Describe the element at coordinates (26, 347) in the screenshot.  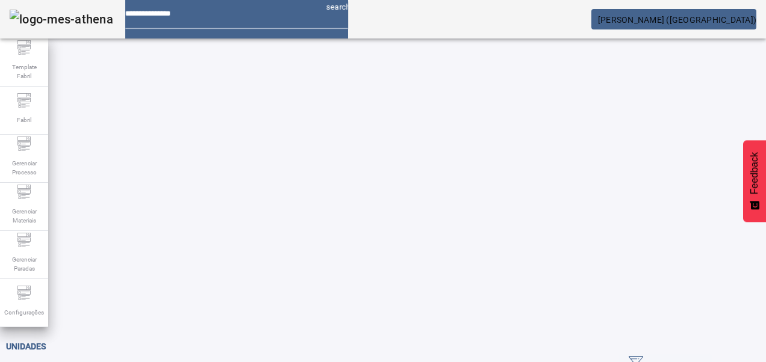
I see `span: Unidades` at that location.